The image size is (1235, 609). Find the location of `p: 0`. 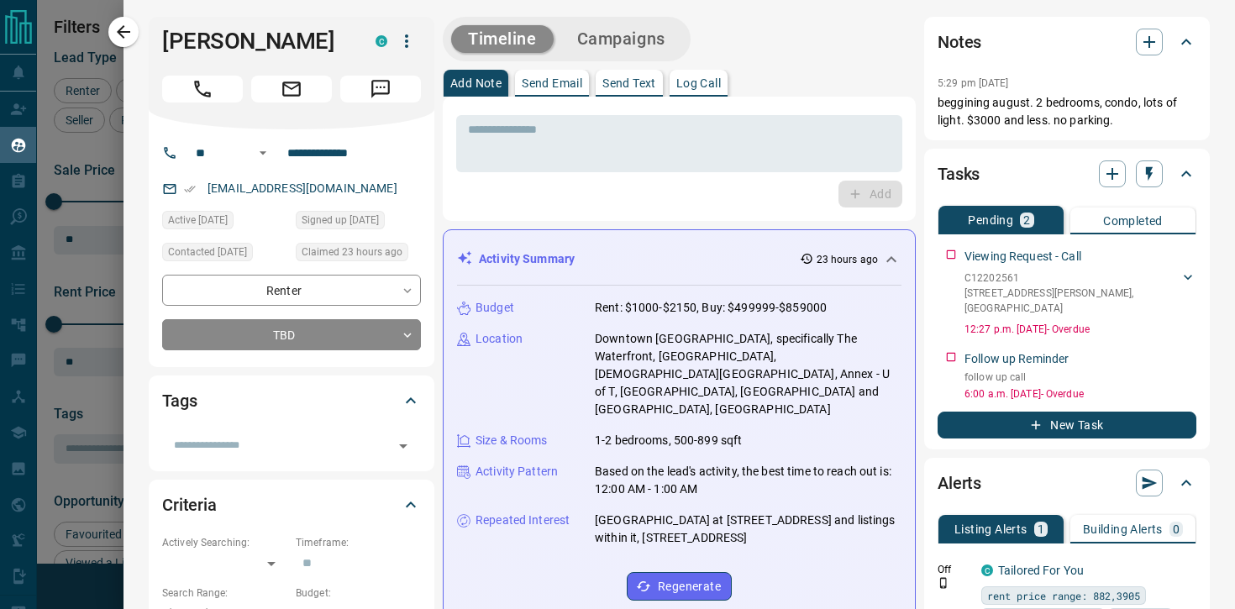

p: 0 is located at coordinates (1176, 529).